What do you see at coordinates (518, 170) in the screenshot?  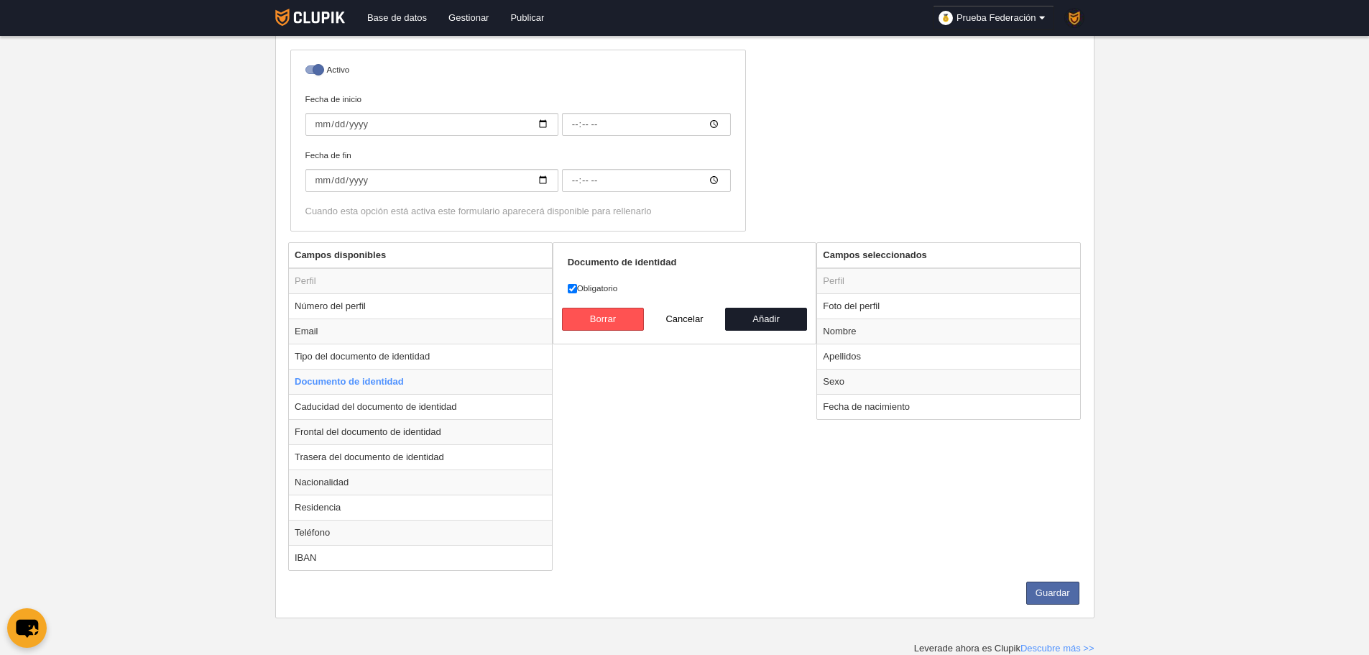 I see `label: Fecha de fin` at bounding box center [518, 170].